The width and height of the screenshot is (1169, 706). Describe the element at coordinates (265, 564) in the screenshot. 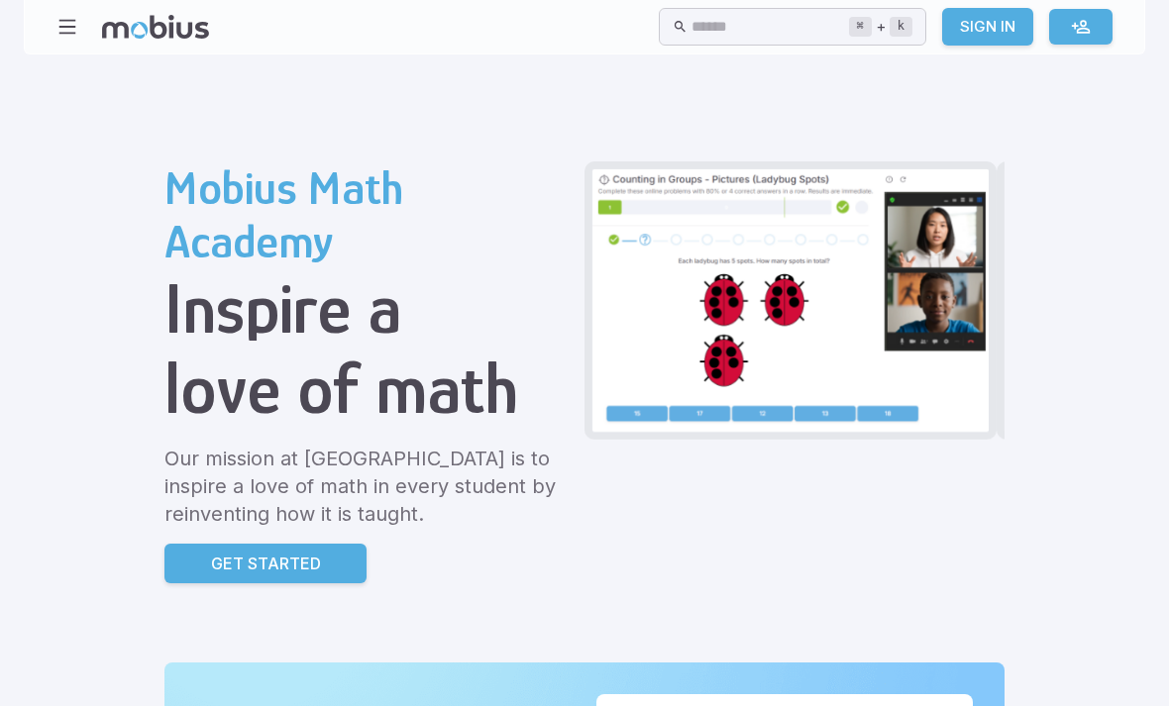

I see `a: Get Started` at that location.